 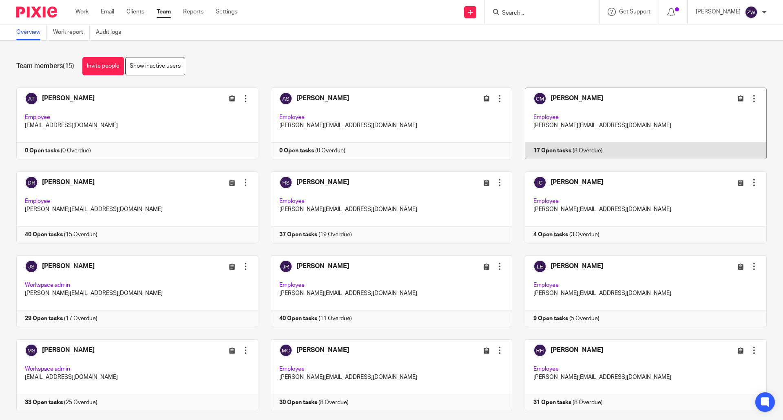 What do you see at coordinates (111, 32) in the screenshot?
I see `a: Audit logs` at bounding box center [111, 32].